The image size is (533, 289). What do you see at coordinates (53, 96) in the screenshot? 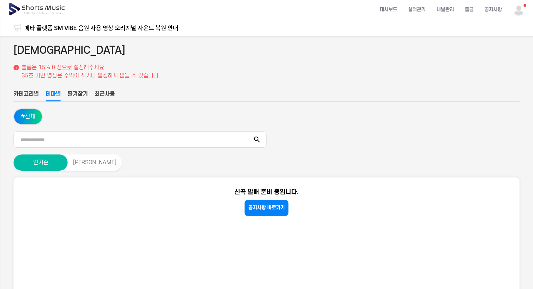
I see `button: 테마별` at bounding box center [53, 96].